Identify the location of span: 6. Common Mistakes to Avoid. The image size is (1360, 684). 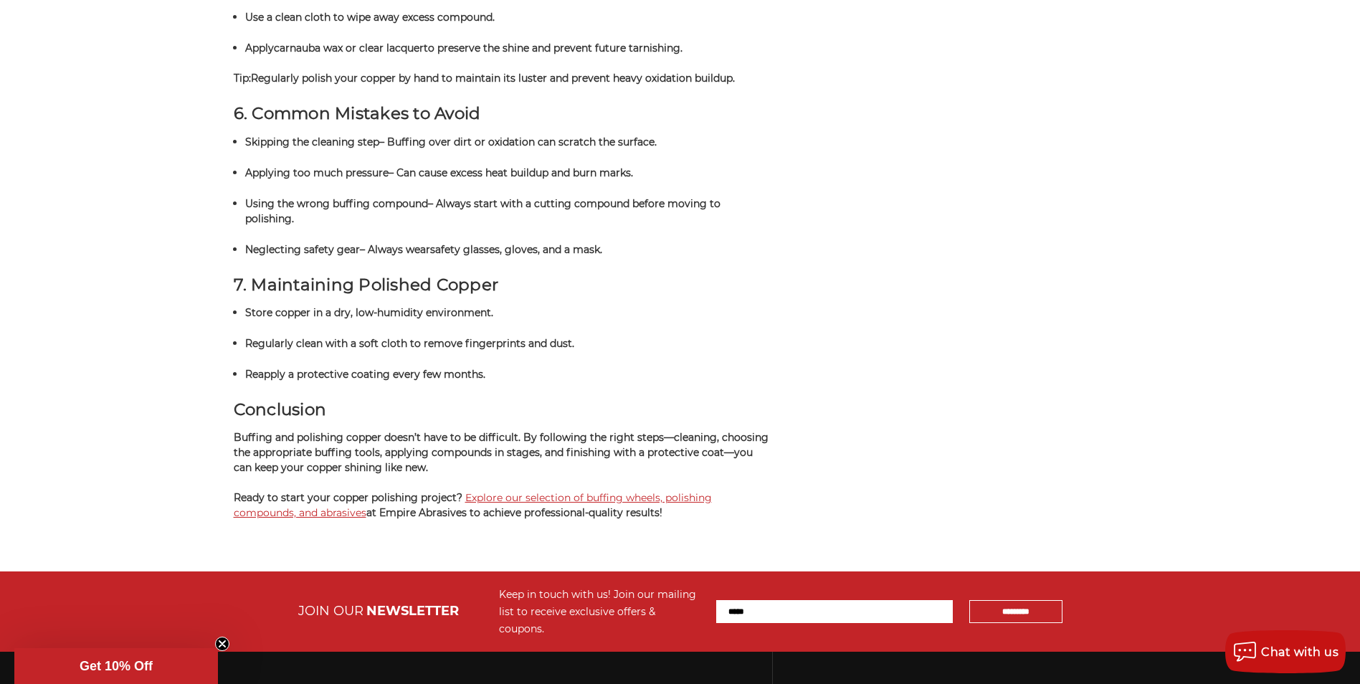
(357, 113).